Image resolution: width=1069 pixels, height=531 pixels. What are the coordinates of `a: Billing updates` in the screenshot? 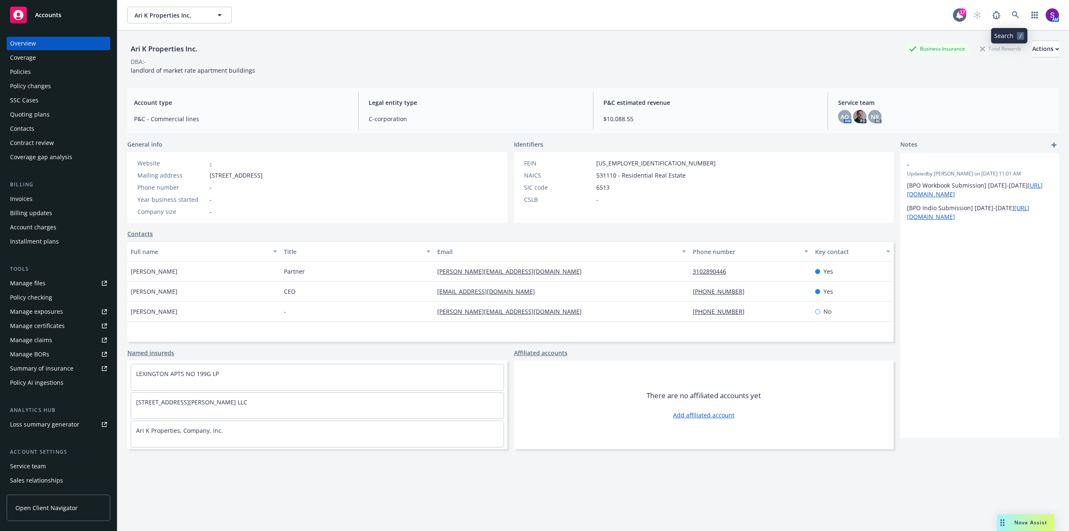 It's located at (58, 213).